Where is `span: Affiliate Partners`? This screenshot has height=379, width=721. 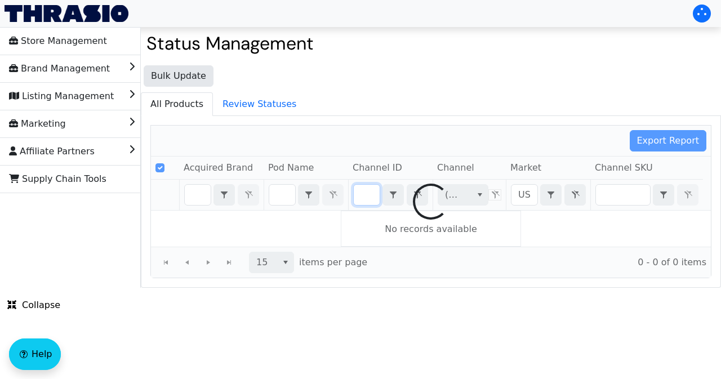 span: Affiliate Partners is located at coordinates (52, 151).